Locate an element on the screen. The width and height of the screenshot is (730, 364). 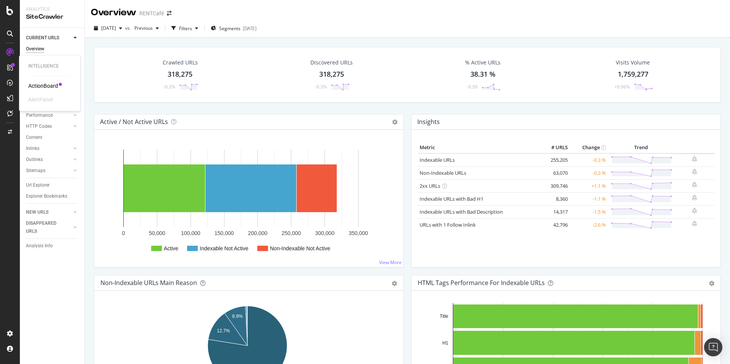
text: Title is located at coordinates (444, 316).